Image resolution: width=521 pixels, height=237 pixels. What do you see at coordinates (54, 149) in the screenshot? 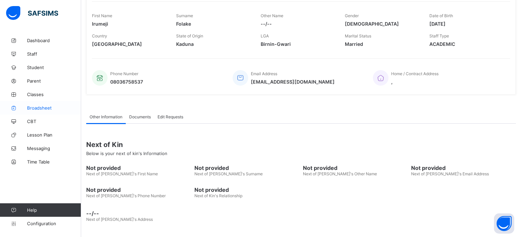
I see `span: Messaging` at bounding box center [54, 149].